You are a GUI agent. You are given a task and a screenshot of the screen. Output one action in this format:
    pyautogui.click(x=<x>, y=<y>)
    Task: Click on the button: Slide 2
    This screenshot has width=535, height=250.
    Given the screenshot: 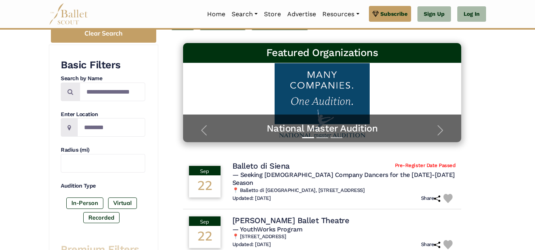 What is the action you would take?
    pyautogui.click(x=322, y=137)
    